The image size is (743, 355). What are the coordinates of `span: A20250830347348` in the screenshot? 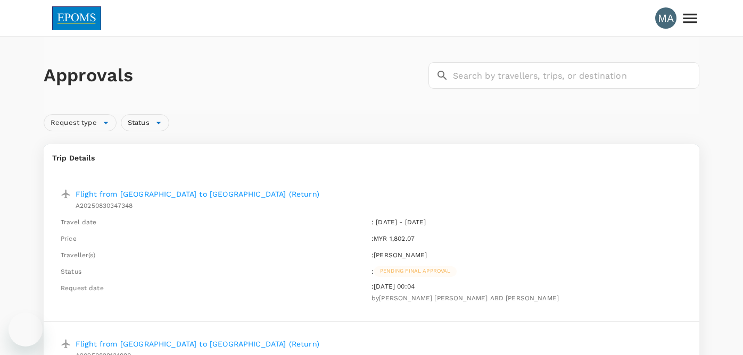 It's located at (104, 206).